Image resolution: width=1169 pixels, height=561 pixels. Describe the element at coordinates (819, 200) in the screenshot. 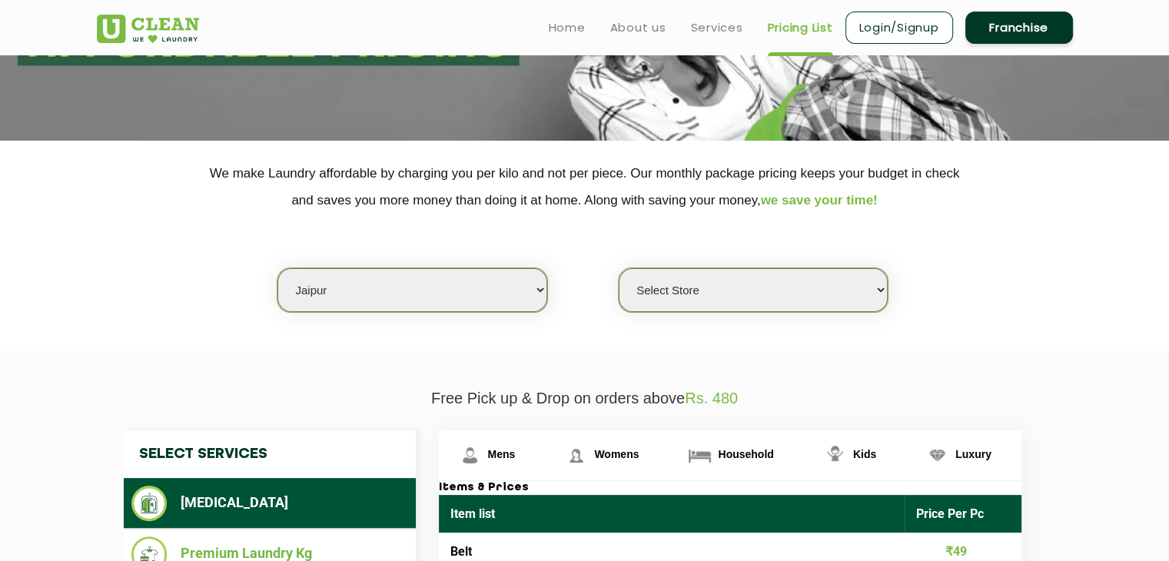

I see `span: we save your time!` at that location.